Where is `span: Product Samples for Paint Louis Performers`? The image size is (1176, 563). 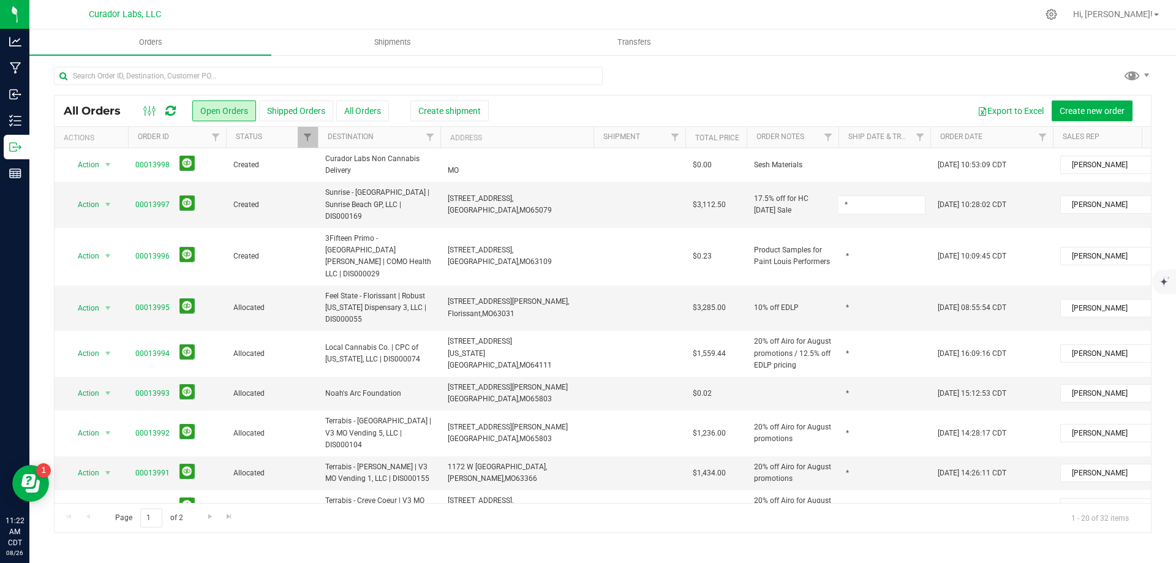
span: Product Samples for Paint Louis Performers is located at coordinates (792, 256).